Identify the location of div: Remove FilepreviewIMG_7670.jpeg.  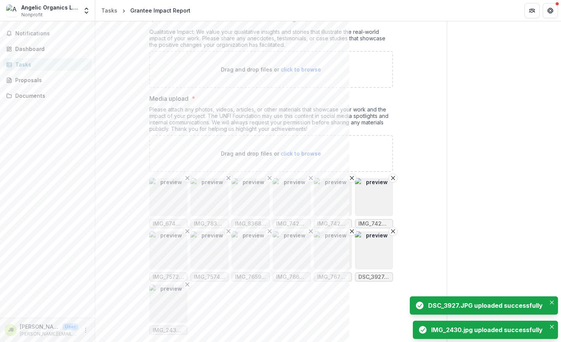
(333, 257).